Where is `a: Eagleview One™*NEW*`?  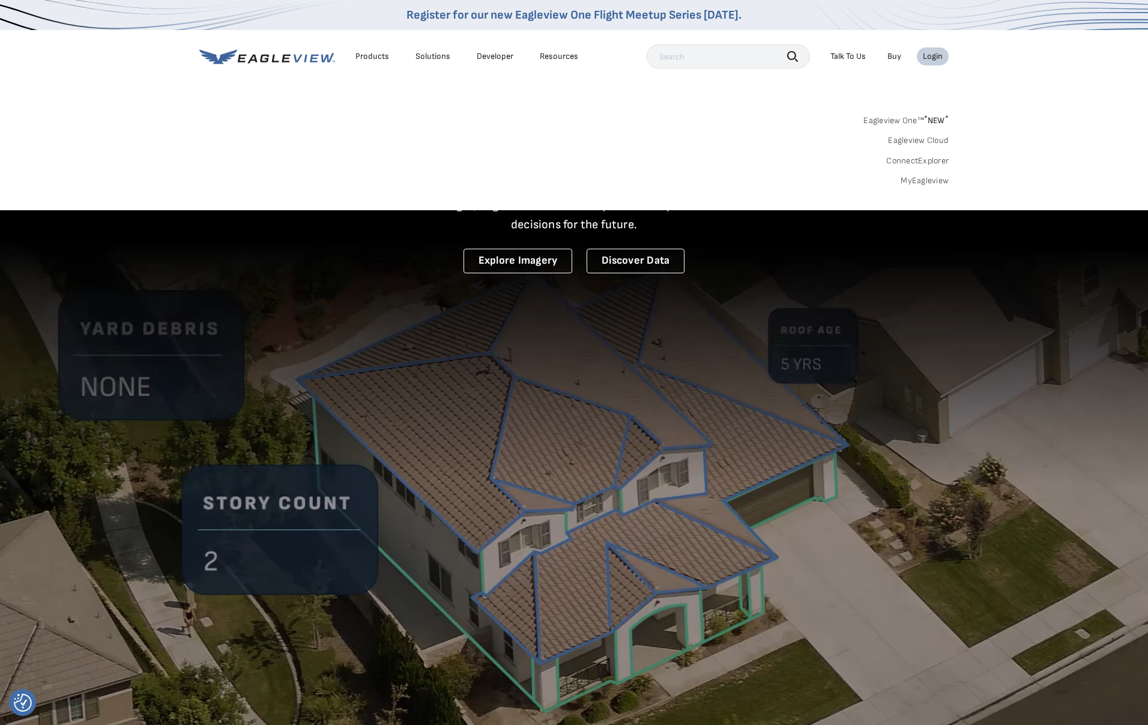
a: Eagleview One™*NEW* is located at coordinates (906, 118).